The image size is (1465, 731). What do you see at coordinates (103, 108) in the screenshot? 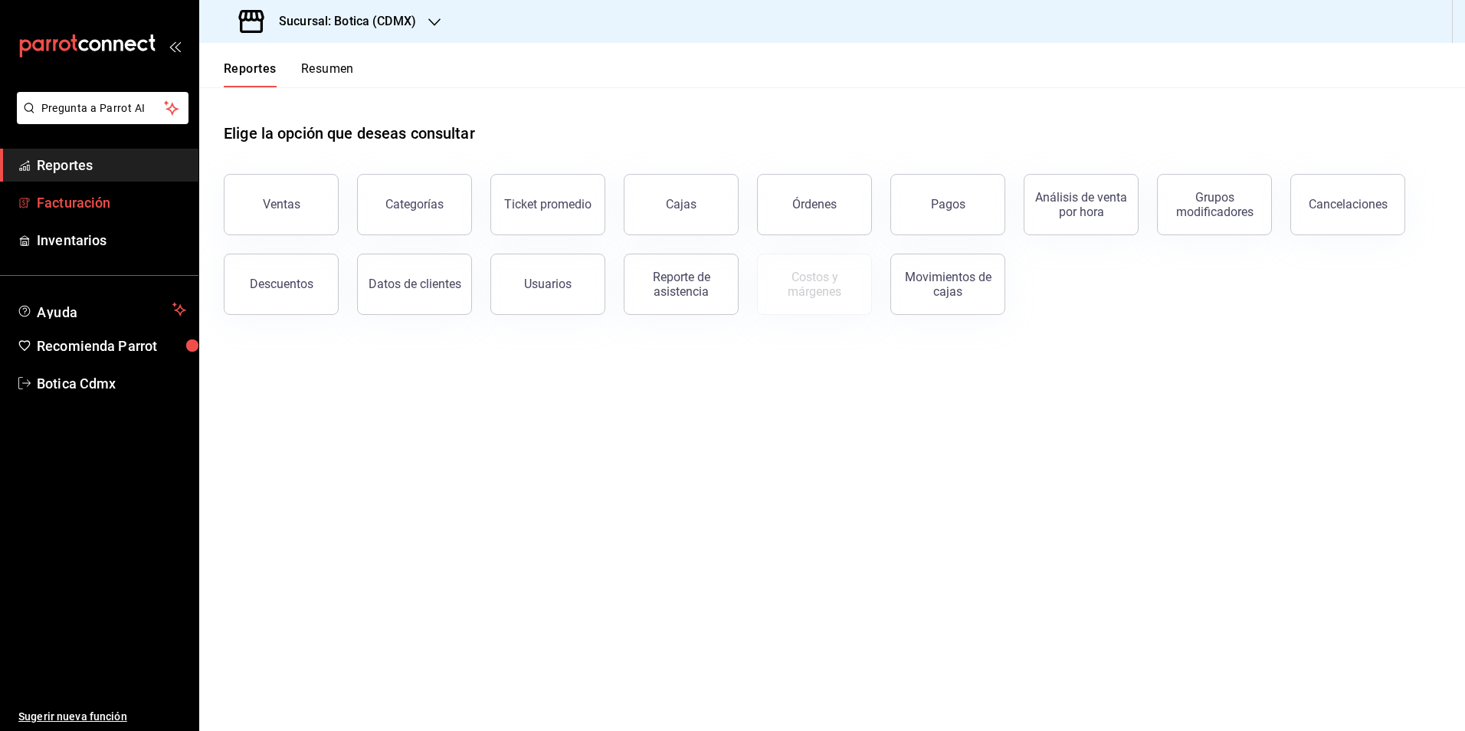
I see `span: Pregunta a Parrot AI` at bounding box center [103, 108].